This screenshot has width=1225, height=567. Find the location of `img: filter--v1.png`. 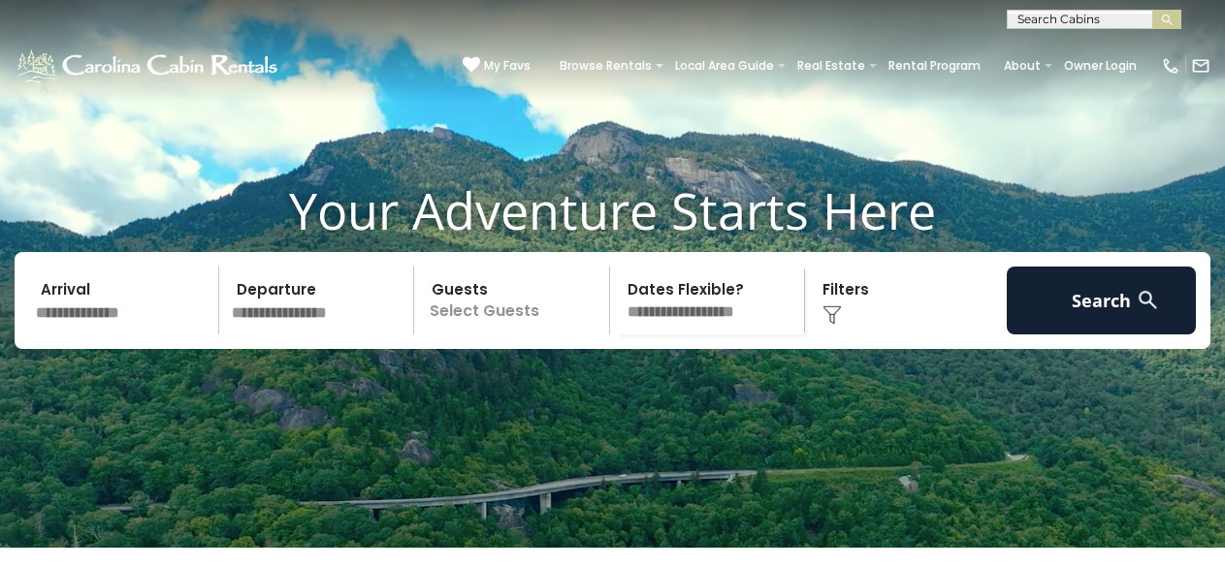

img: filter--v1.png is located at coordinates (832, 315).